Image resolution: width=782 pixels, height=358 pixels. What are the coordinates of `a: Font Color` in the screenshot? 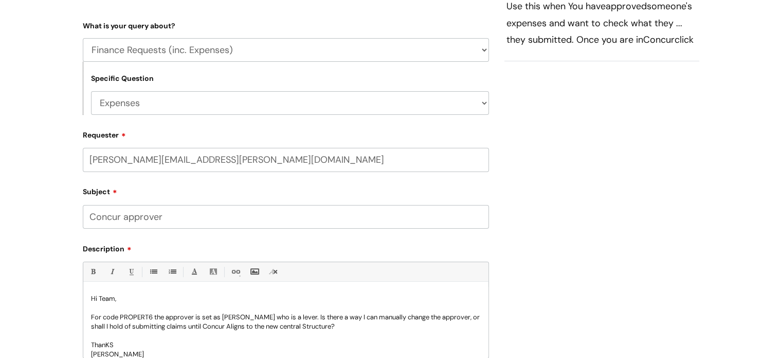 It's located at (194, 271).